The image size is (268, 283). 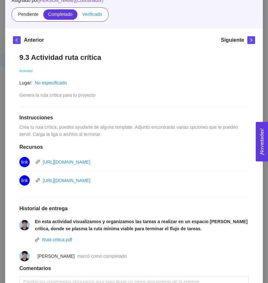 I want to click on button: left, so click(x=17, y=40).